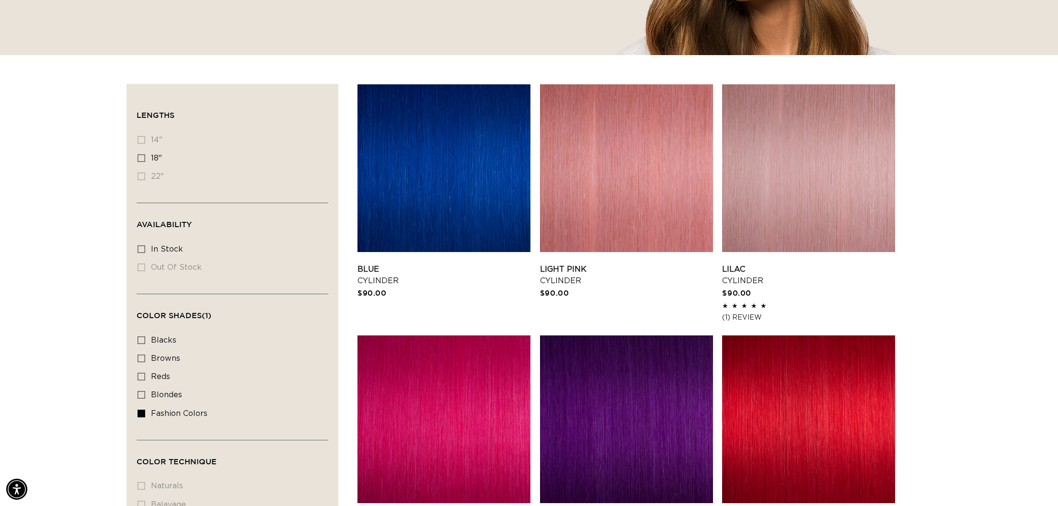  I want to click on a: Blue Cylinder, so click(444, 275).